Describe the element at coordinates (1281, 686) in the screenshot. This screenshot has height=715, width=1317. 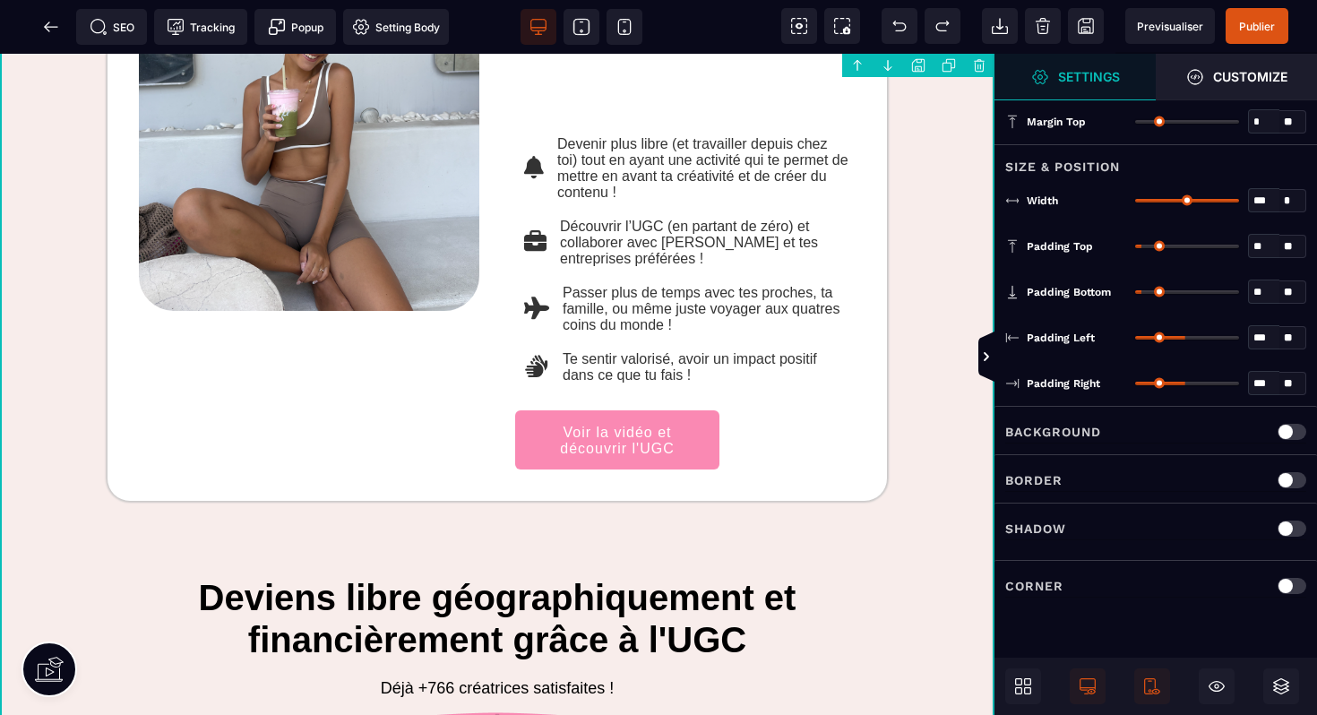
I see `span: Open Layers` at that location.